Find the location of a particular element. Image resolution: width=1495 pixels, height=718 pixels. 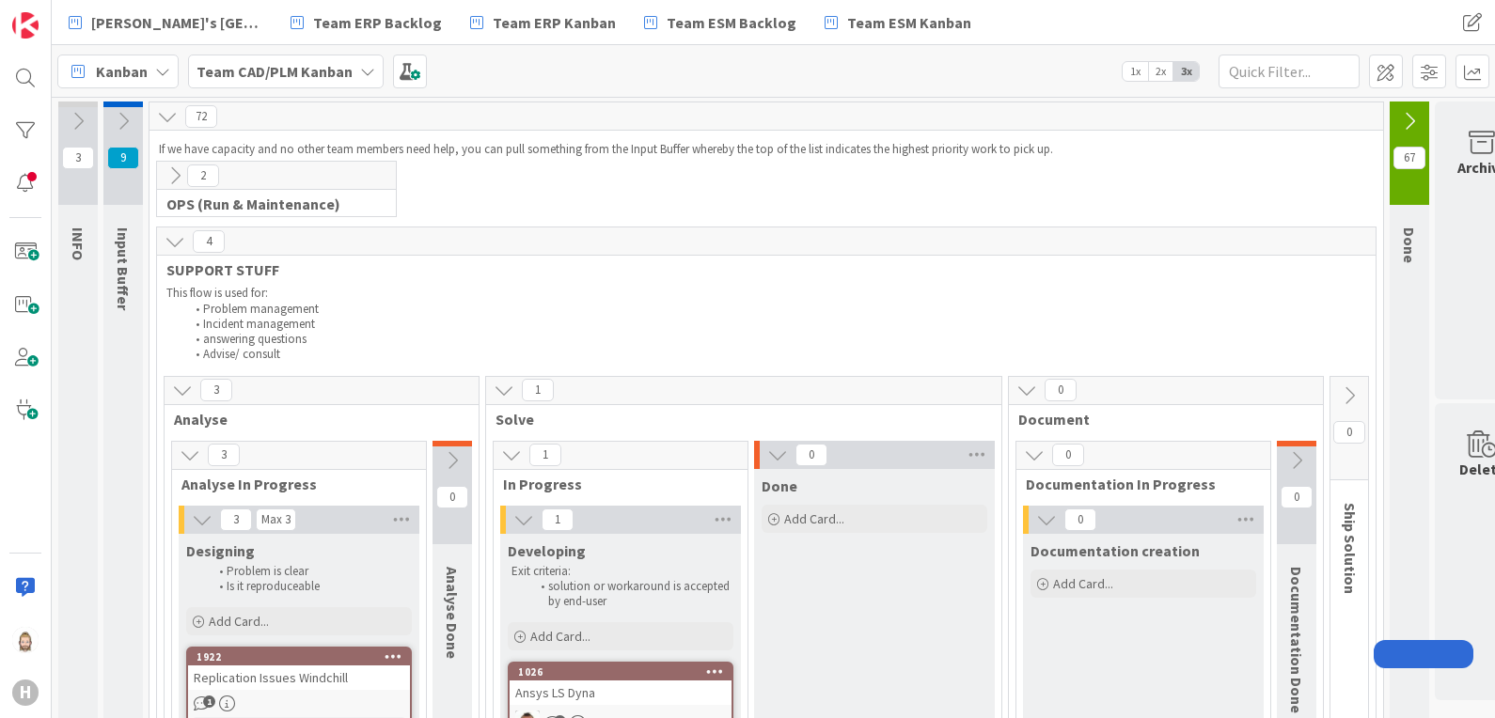

span: Documentation creation is located at coordinates (1115, 551).